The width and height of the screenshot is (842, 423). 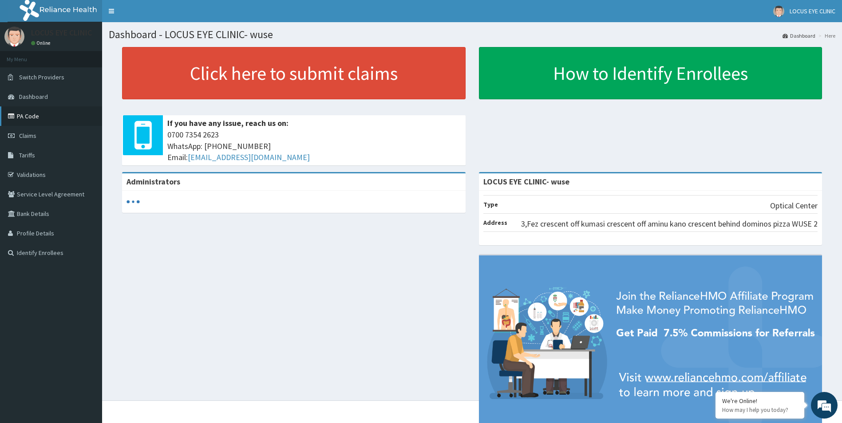 What do you see at coordinates (27, 155) in the screenshot?
I see `span: Tariffs` at bounding box center [27, 155].